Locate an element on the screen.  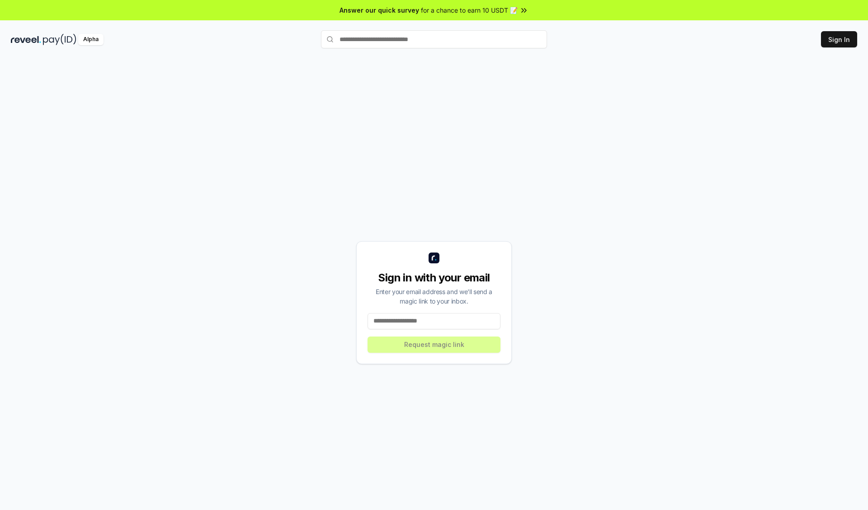
img: logo_small is located at coordinates (434, 258).